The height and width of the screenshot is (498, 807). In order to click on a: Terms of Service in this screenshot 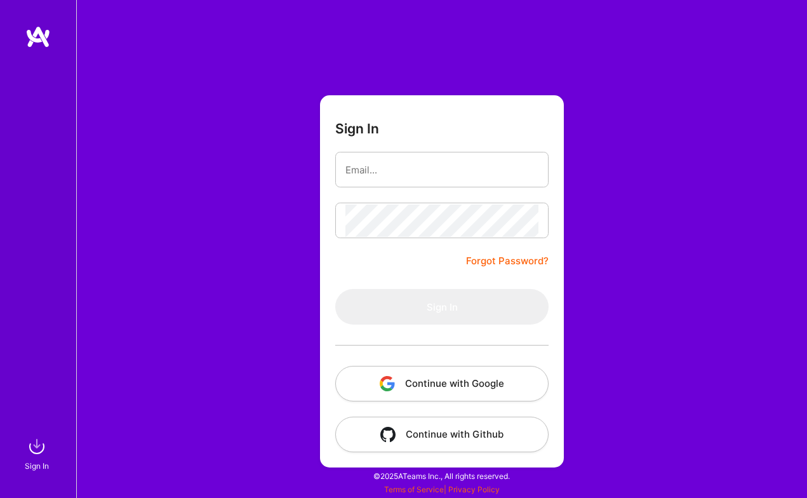, I will do `click(414, 489)`.